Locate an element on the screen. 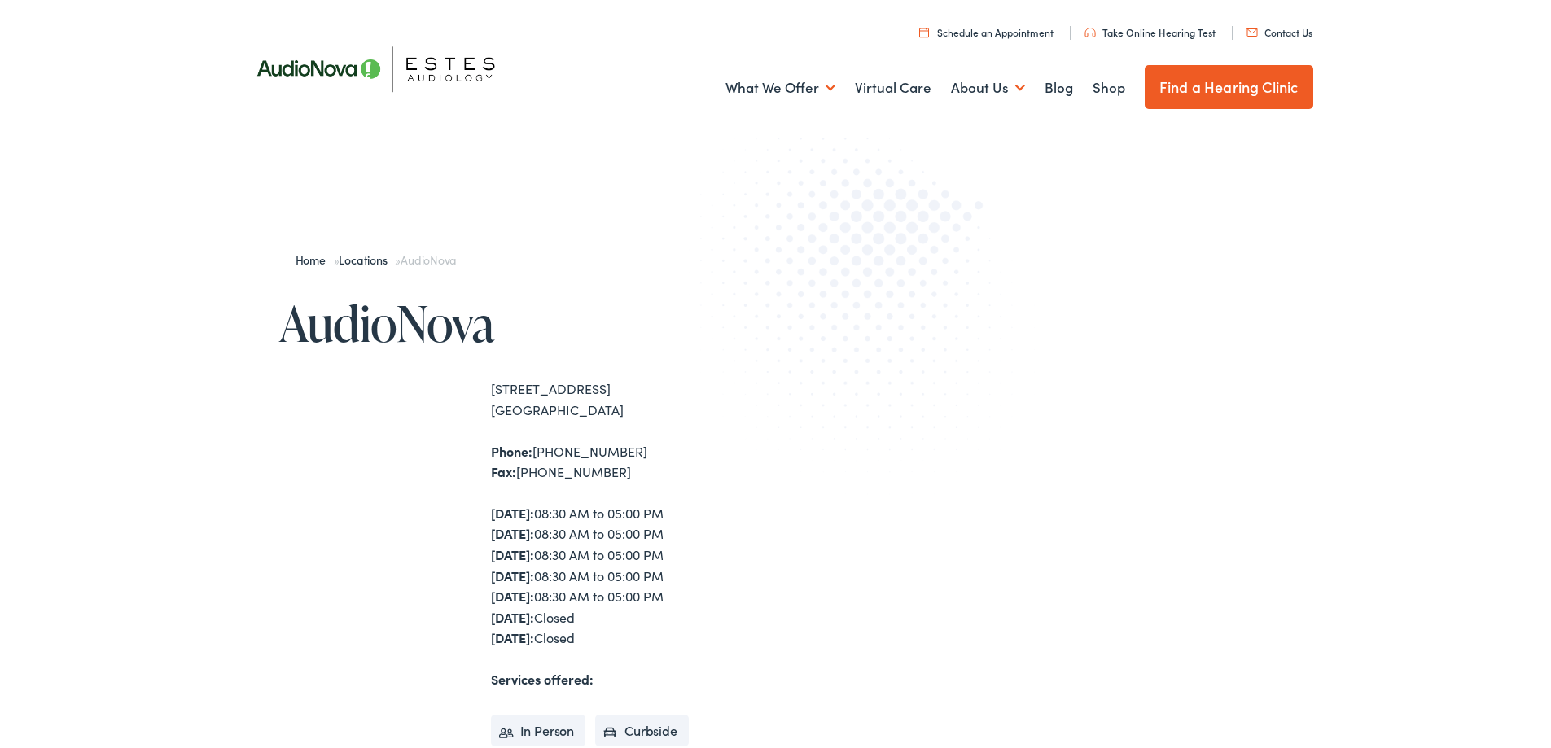 This screenshot has width=1551, height=748. a: Take Online Hearing Test is located at coordinates (1150, 32).